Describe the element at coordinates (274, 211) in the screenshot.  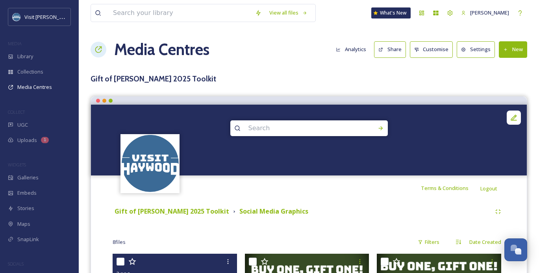
I see `strong: Social Media Graphics` at that location.